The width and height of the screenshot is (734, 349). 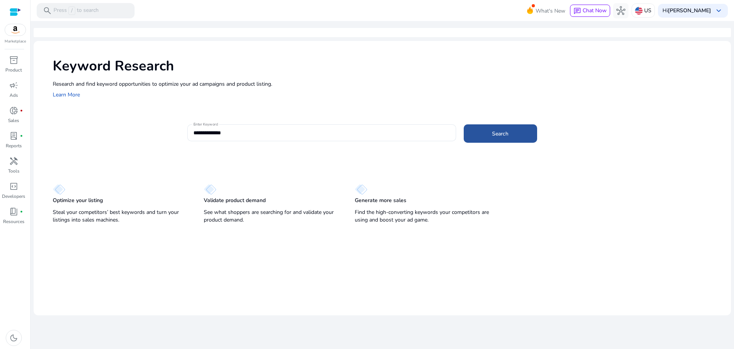 What do you see at coordinates (271, 216) in the screenshot?
I see `p: See what shoppers are searching for and validate your product demand.` at bounding box center [271, 216].